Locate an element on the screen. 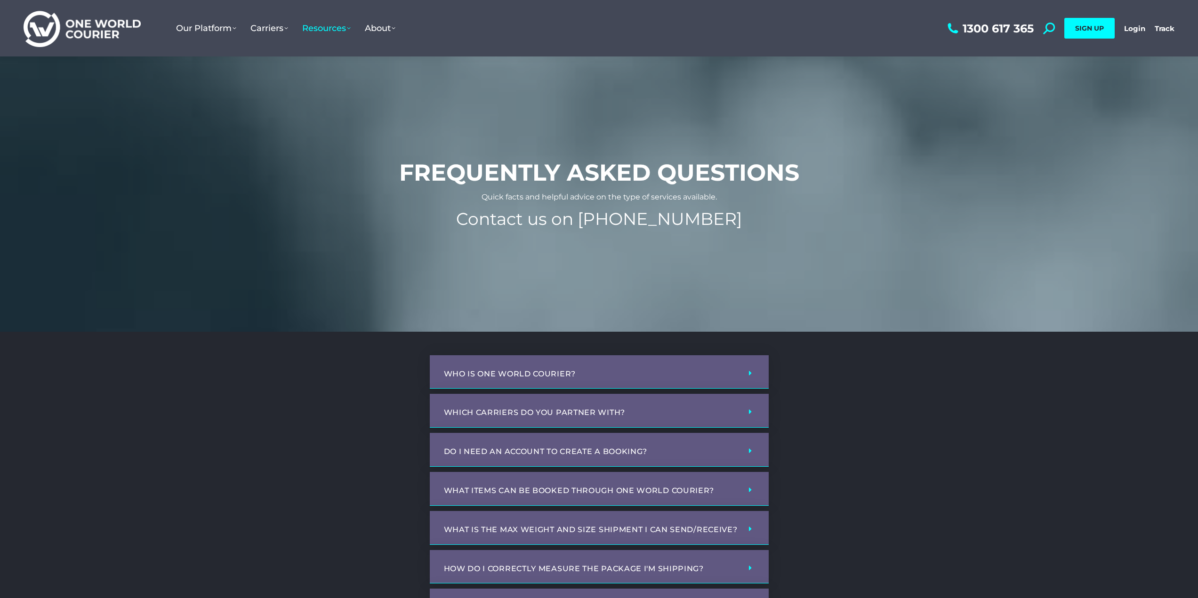 The height and width of the screenshot is (598, 1198). div: What is the max weight and size shipment I can send/receive? is located at coordinates (599, 528).